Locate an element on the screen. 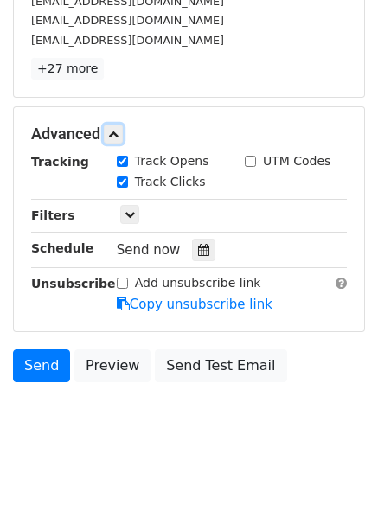 The width and height of the screenshot is (378, 505). strong: Unsubscribe is located at coordinates (73, 284).